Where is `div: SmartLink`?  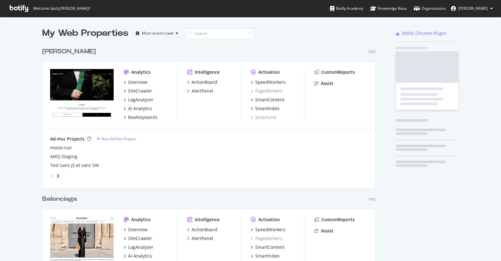 div: SmartLink is located at coordinates (263, 117).